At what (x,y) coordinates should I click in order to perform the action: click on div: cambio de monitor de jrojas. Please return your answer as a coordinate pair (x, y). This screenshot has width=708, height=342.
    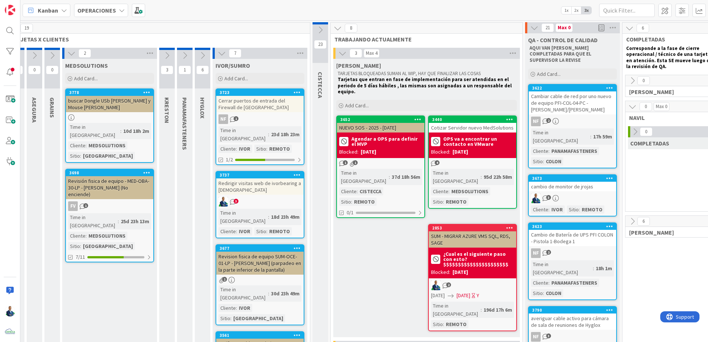
    Looking at the image, I should click on (573, 187).